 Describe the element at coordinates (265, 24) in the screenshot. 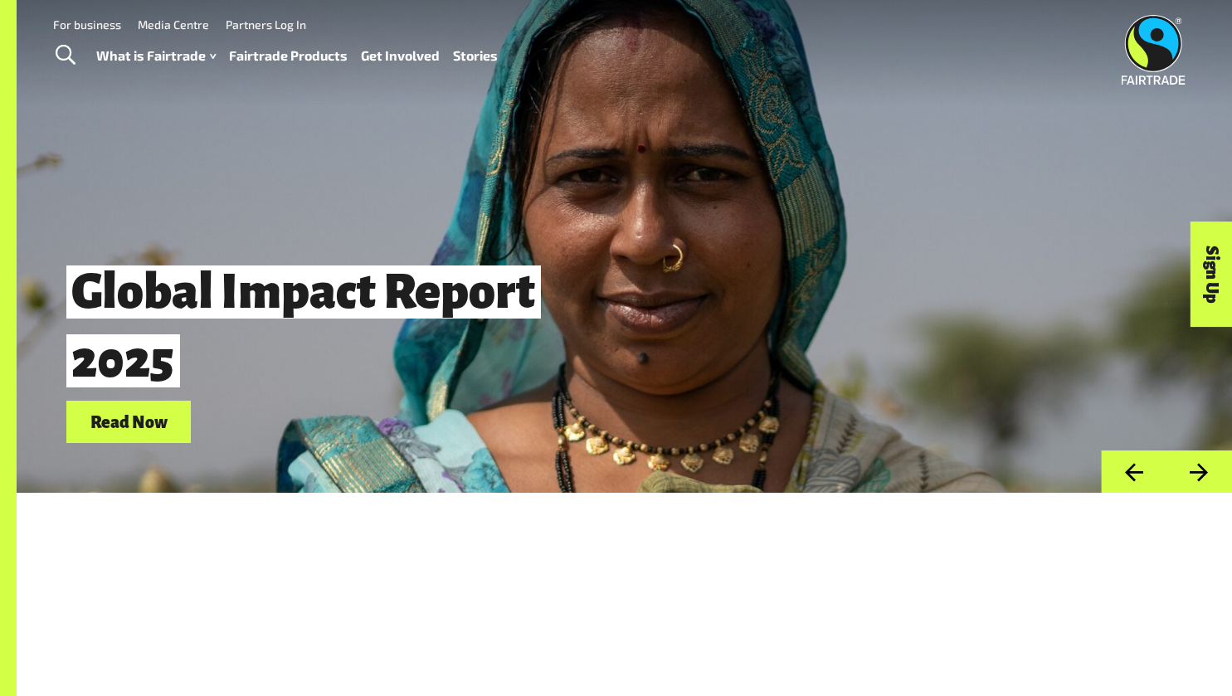

I see `a: Partners Log In` at that location.